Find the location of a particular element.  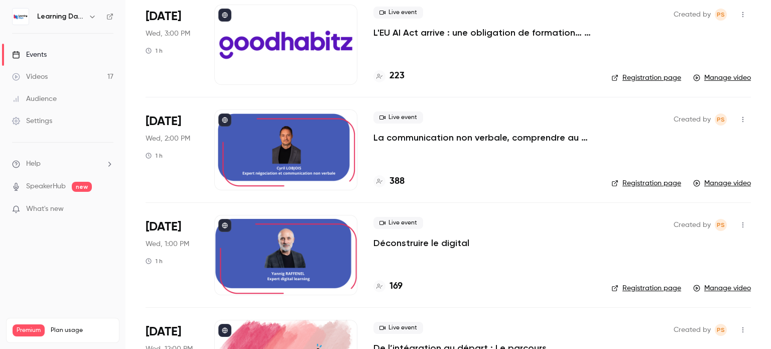

span: Wed, 1:00 PM is located at coordinates (167, 244).